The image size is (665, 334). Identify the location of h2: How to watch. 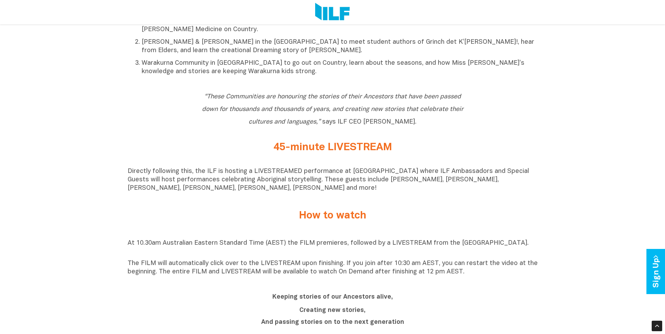
(333, 216).